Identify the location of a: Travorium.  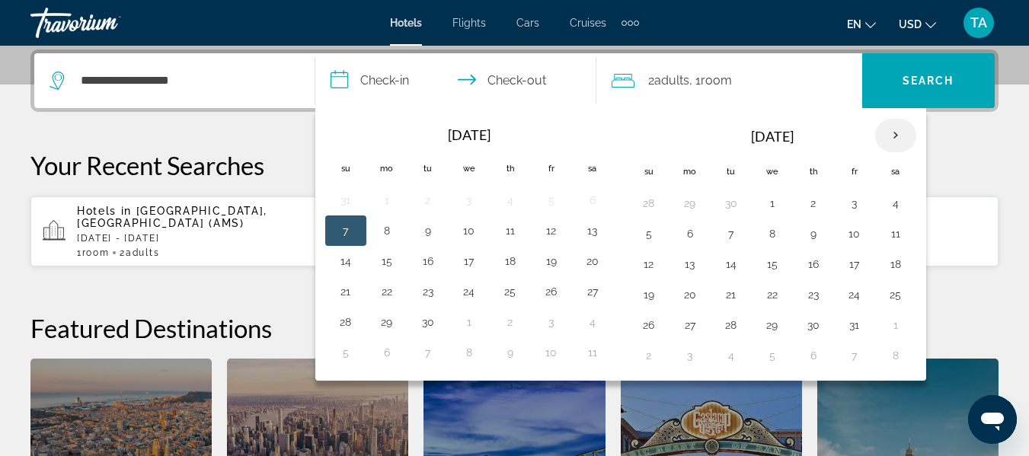
(107, 23).